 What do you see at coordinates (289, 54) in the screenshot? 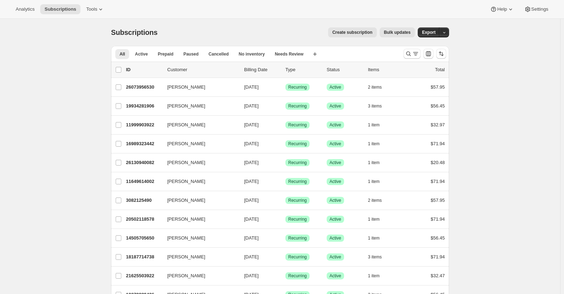
I see `span: Needs Review` at bounding box center [289, 54].